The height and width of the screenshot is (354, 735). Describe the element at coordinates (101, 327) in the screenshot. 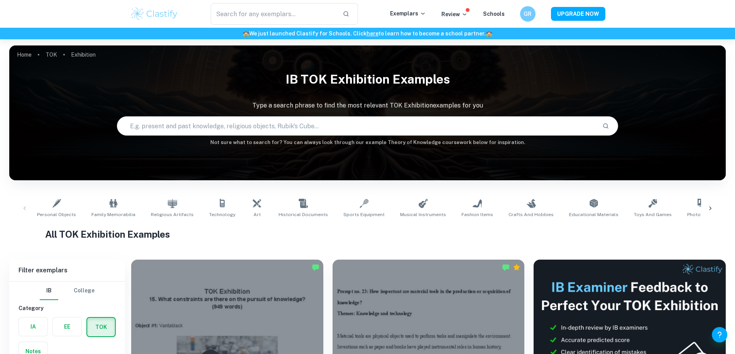

I see `button: TOK` at that location.